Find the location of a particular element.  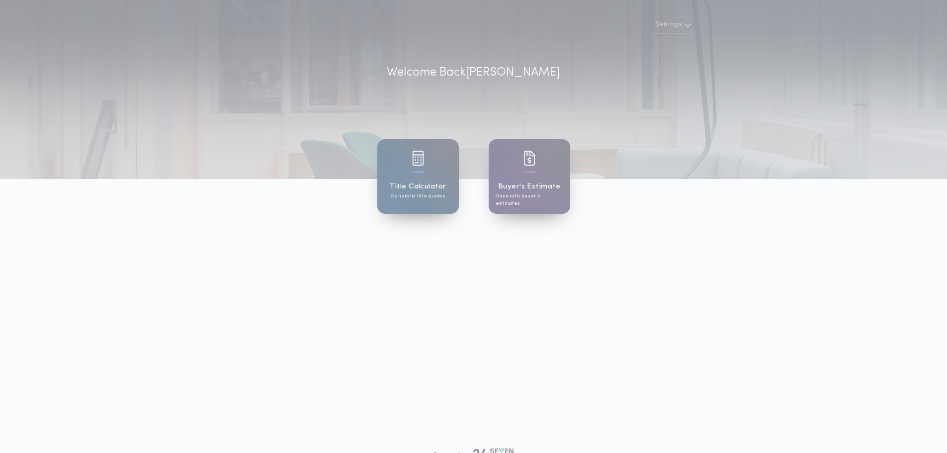

h1: Buyer's Estimate is located at coordinates (529, 186).